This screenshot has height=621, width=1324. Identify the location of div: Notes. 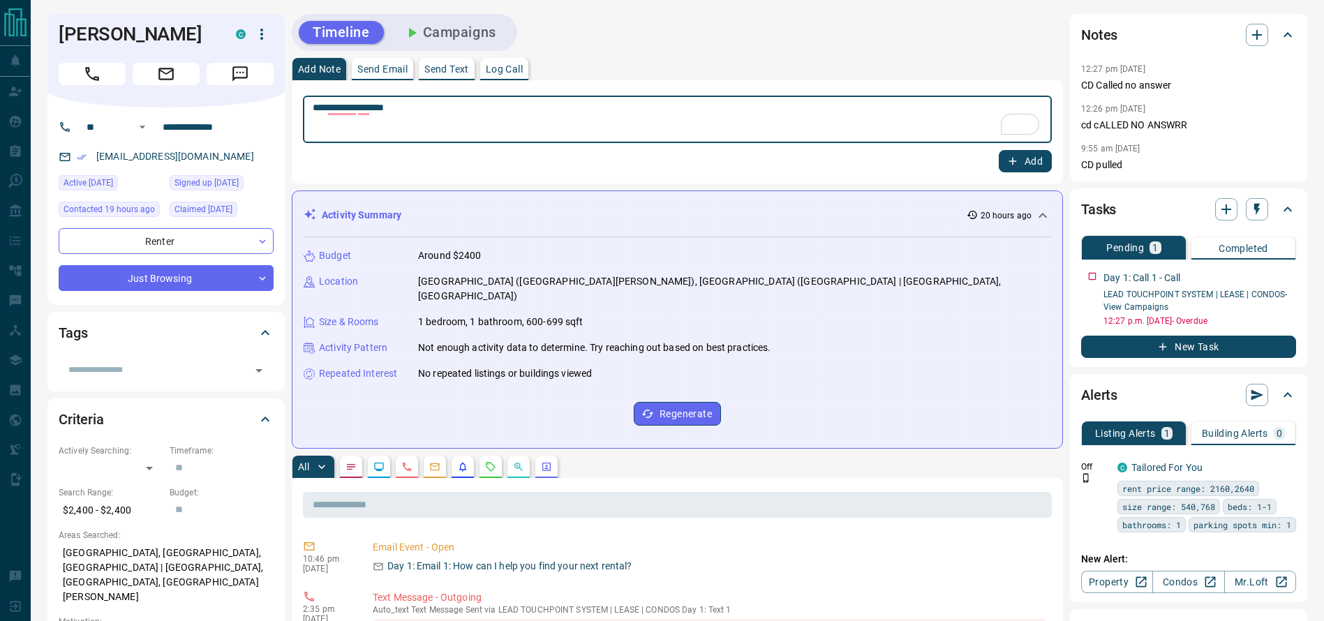
(1189, 35).